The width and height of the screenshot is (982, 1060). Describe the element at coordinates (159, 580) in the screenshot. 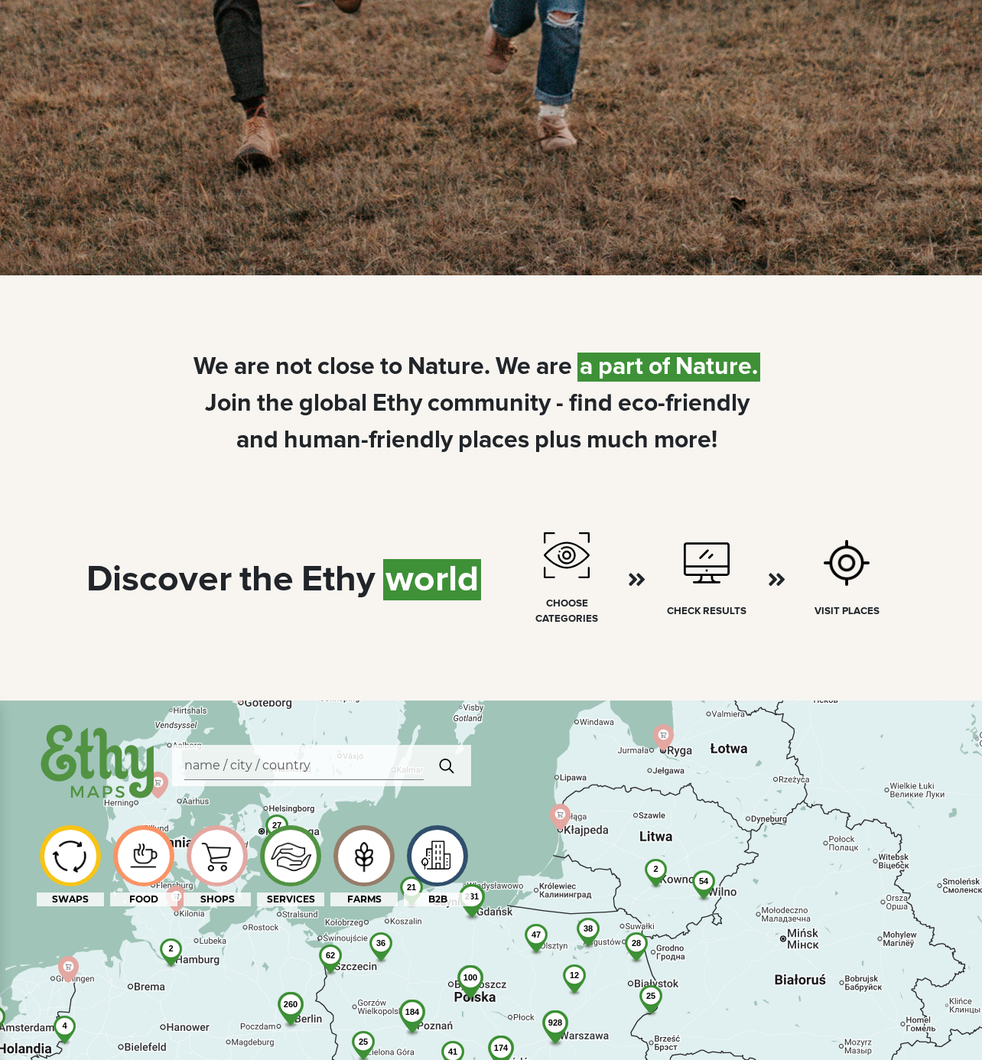

I see `span: Discover` at that location.